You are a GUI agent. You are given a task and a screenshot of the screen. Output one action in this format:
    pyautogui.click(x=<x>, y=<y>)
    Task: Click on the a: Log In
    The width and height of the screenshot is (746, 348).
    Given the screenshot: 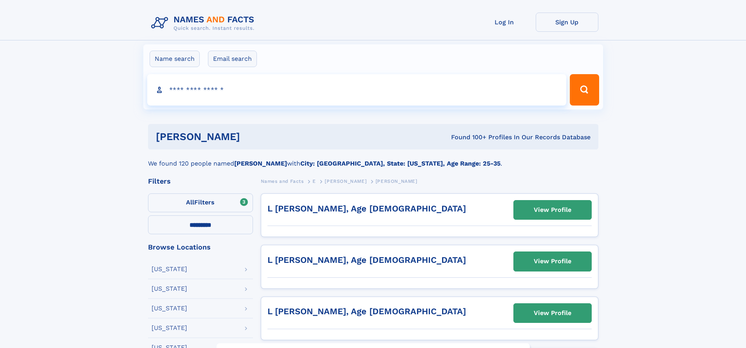 What is the action you would take?
    pyautogui.click(x=505, y=22)
    